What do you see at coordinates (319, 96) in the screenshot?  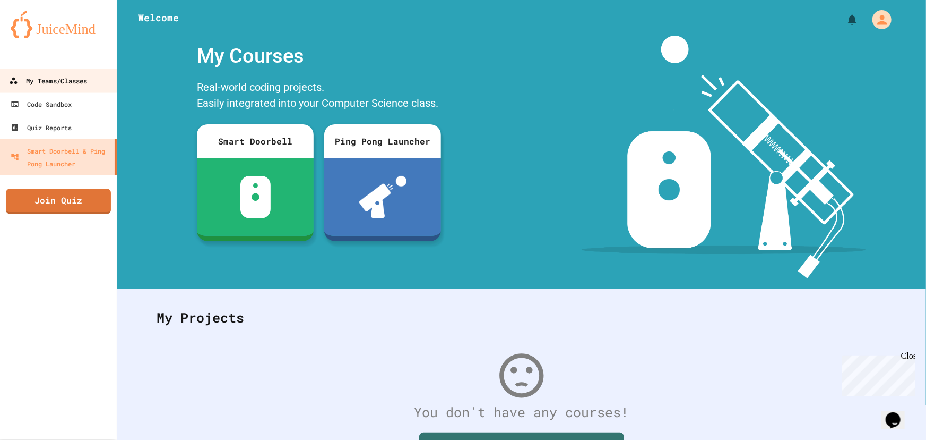 I see `div: Real-world coding projects. Easily integrated into your Computer Science class.` at bounding box center [319, 96].